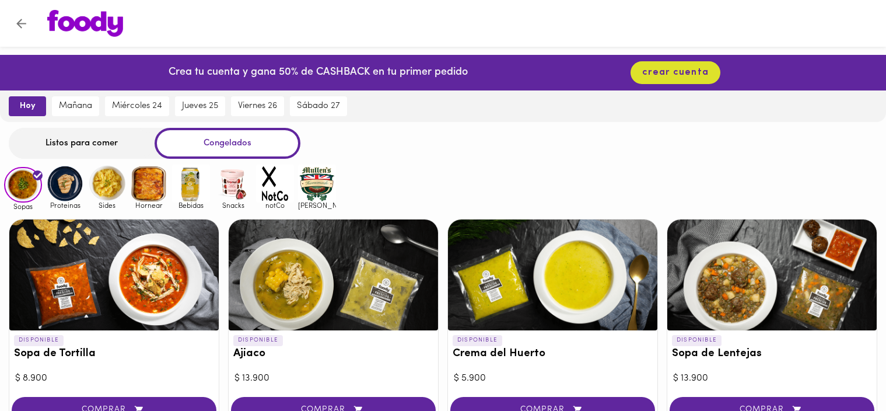 This screenshot has height=411, width=886. What do you see at coordinates (772, 353) in the screenshot?
I see `h3: Sopa de Lentejas` at bounding box center [772, 353].